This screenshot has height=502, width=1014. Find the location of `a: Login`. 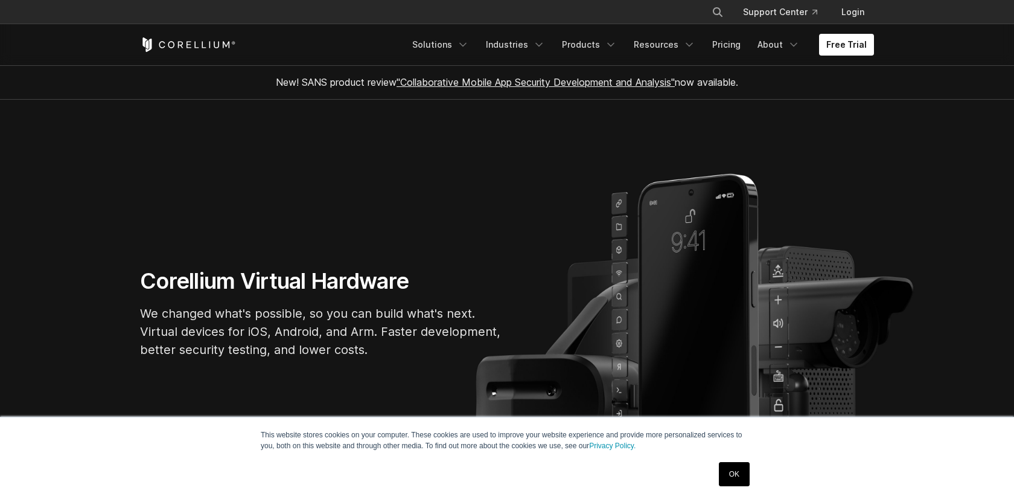

a: Login is located at coordinates (853, 12).